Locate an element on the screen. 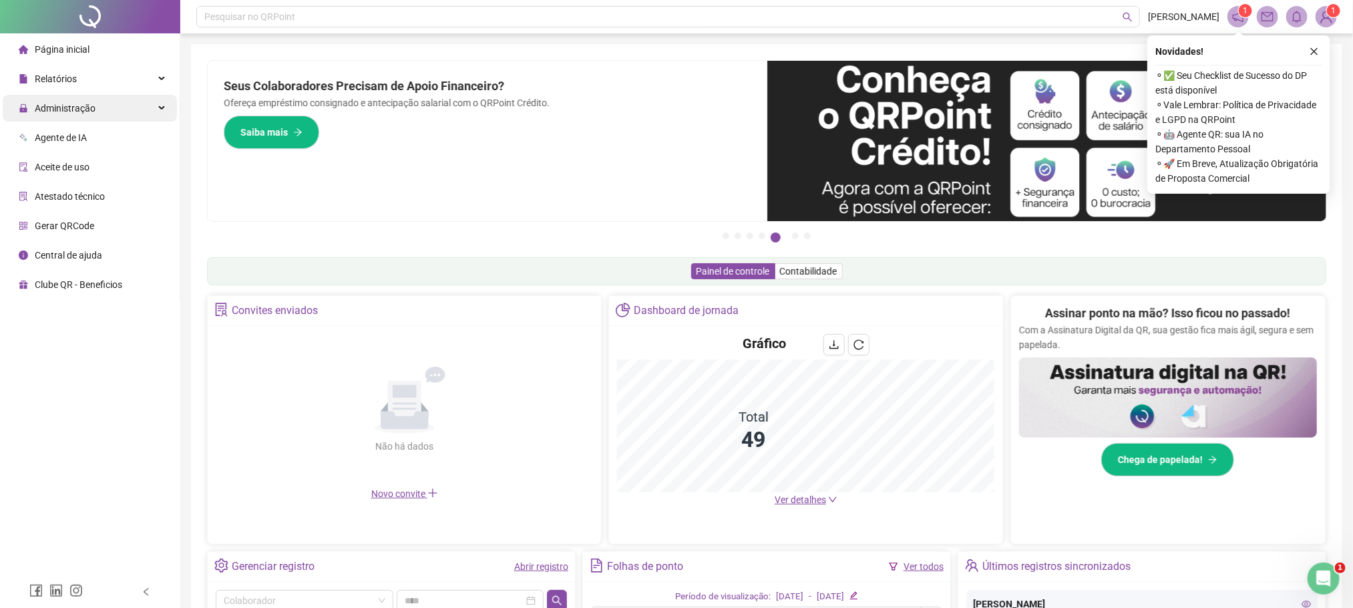  span: ⚬ ✅ Seu Checklist de Sucesso do DP está disponível is located at coordinates (1239, 83).